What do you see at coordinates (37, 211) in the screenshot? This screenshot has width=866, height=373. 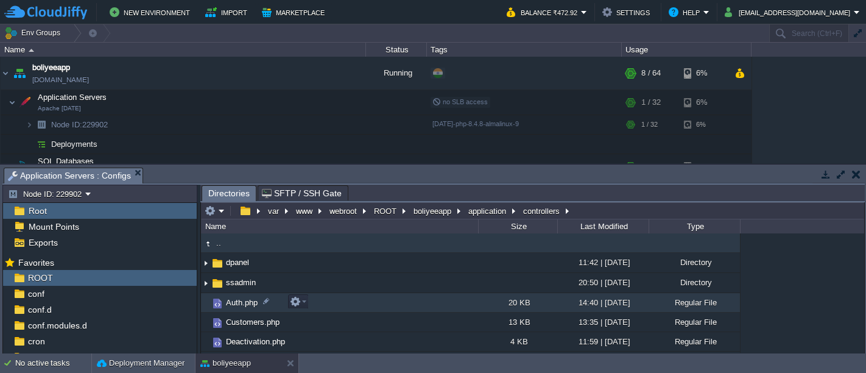 I see `a: Root` at bounding box center [37, 211].